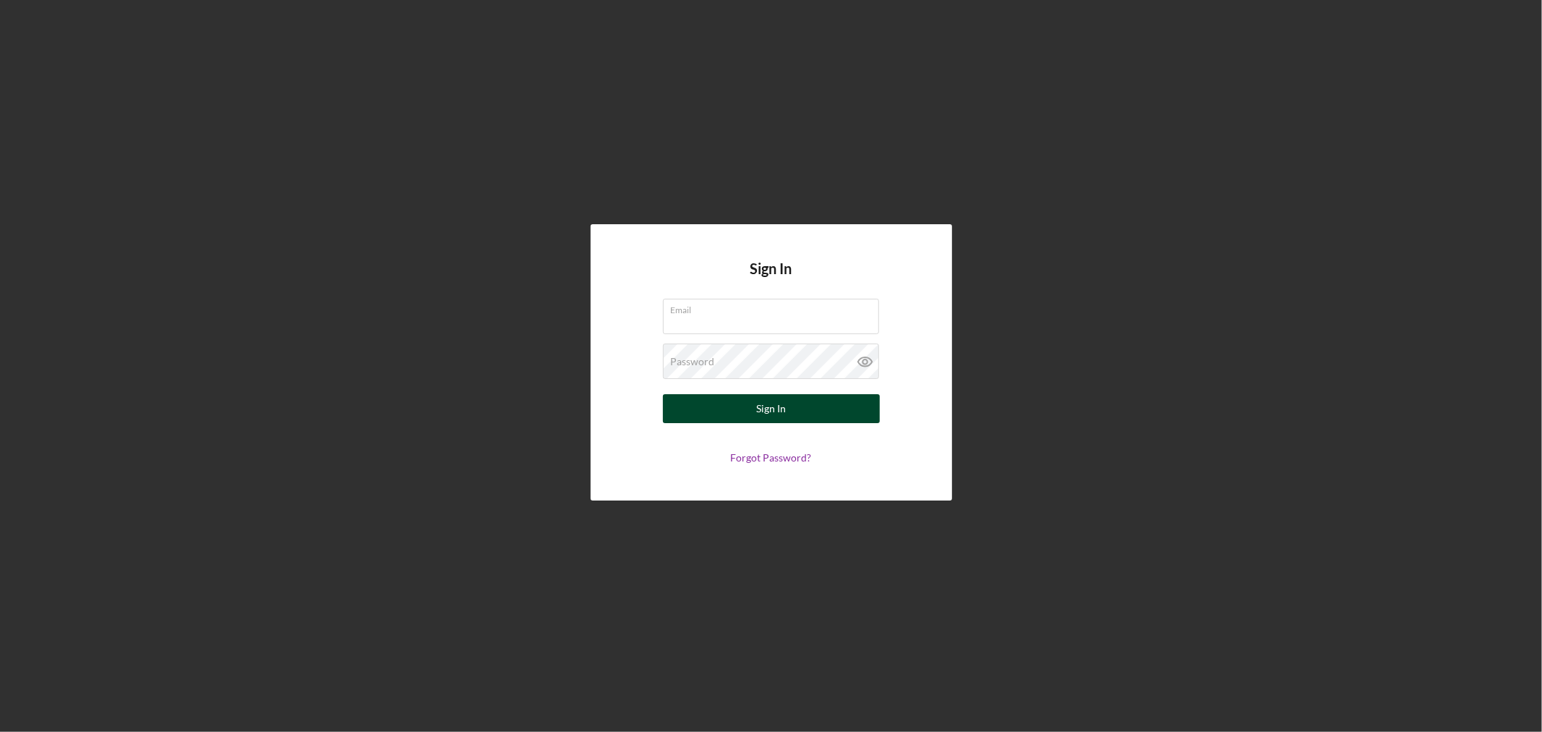 This screenshot has width=1542, height=732. I want to click on div: Sign In, so click(771, 408).